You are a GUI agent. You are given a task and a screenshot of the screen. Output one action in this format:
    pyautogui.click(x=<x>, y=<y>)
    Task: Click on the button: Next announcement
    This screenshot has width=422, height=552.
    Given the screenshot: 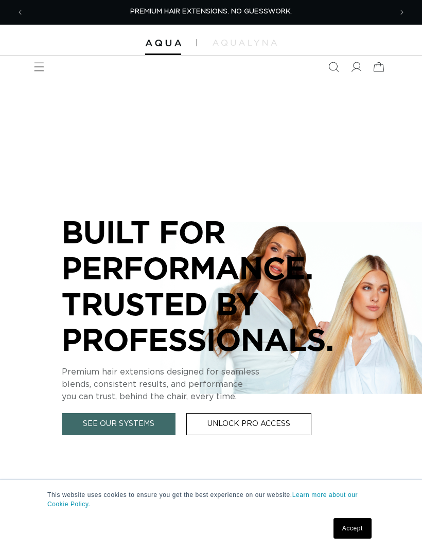 What is the action you would take?
    pyautogui.click(x=402, y=12)
    